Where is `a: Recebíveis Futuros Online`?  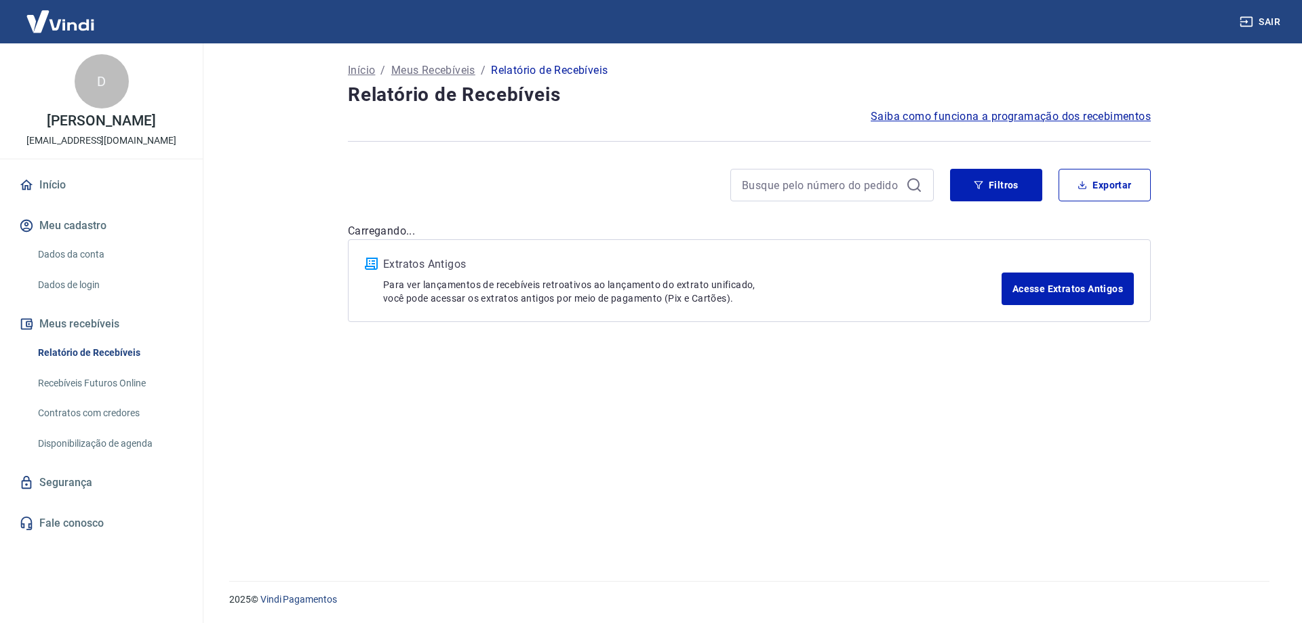
a: Recebíveis Futuros Online is located at coordinates (109, 383).